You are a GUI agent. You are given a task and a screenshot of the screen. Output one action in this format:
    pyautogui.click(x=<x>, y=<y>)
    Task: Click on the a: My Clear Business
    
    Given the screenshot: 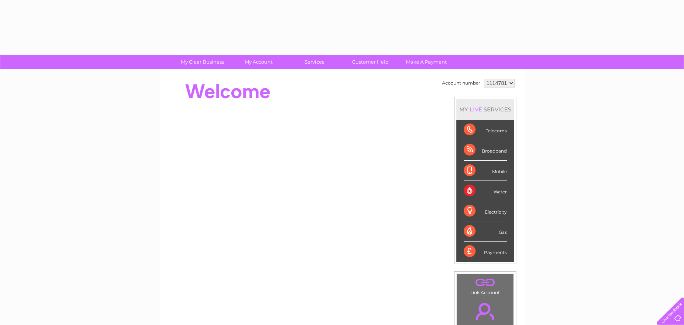 What is the action you would take?
    pyautogui.click(x=202, y=62)
    